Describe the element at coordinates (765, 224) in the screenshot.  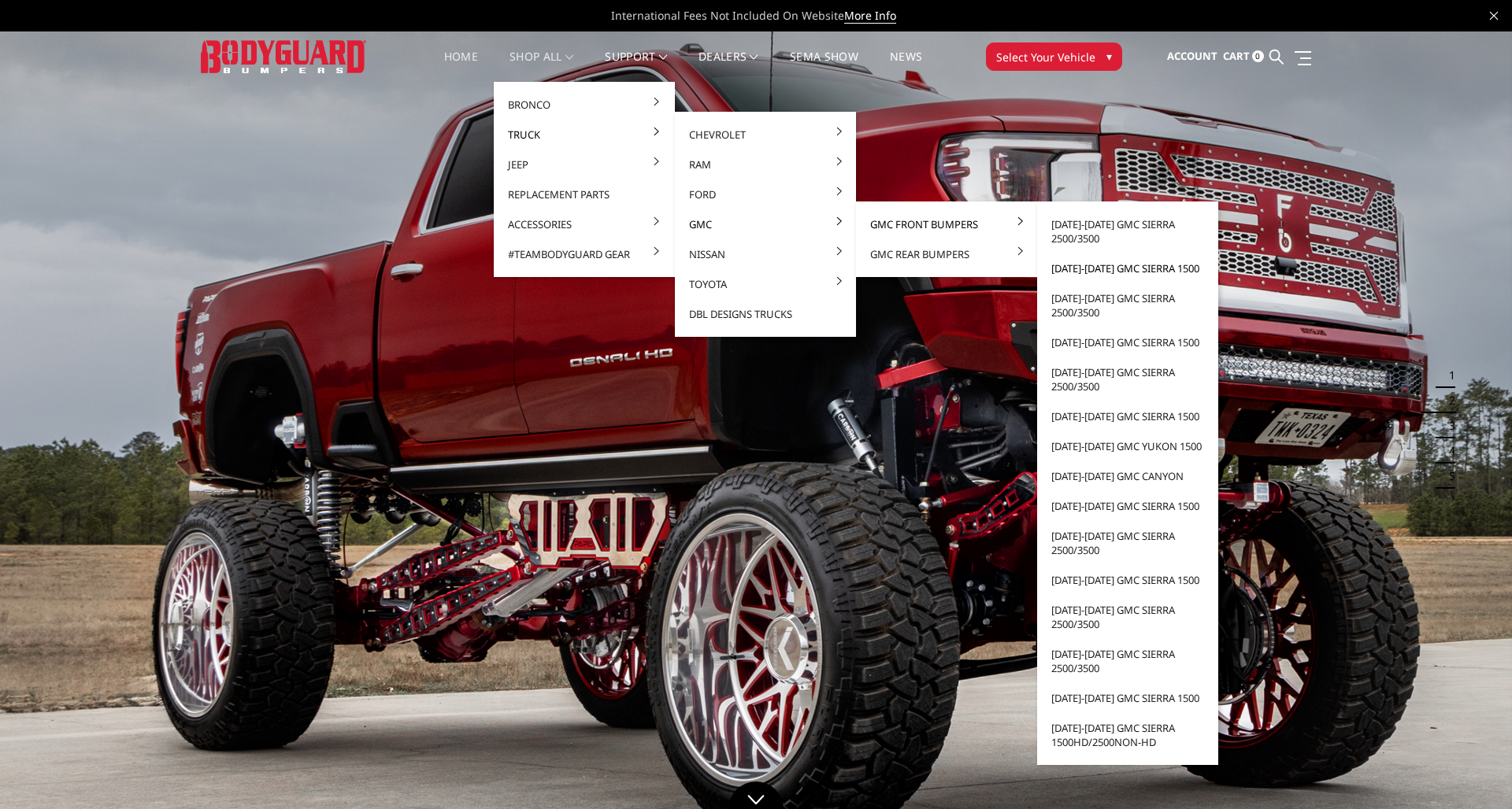
I see `a: GMC` at that location.